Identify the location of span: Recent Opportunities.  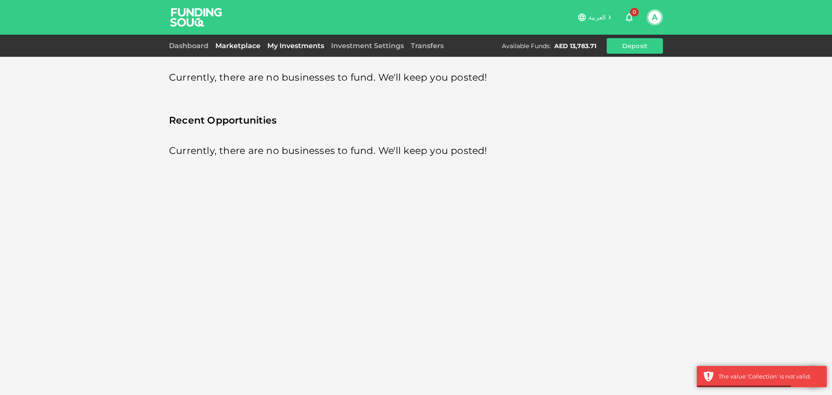
(416, 120).